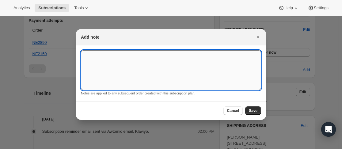  Describe the element at coordinates (52, 8) in the screenshot. I see `span: Subscriptions` at that location.